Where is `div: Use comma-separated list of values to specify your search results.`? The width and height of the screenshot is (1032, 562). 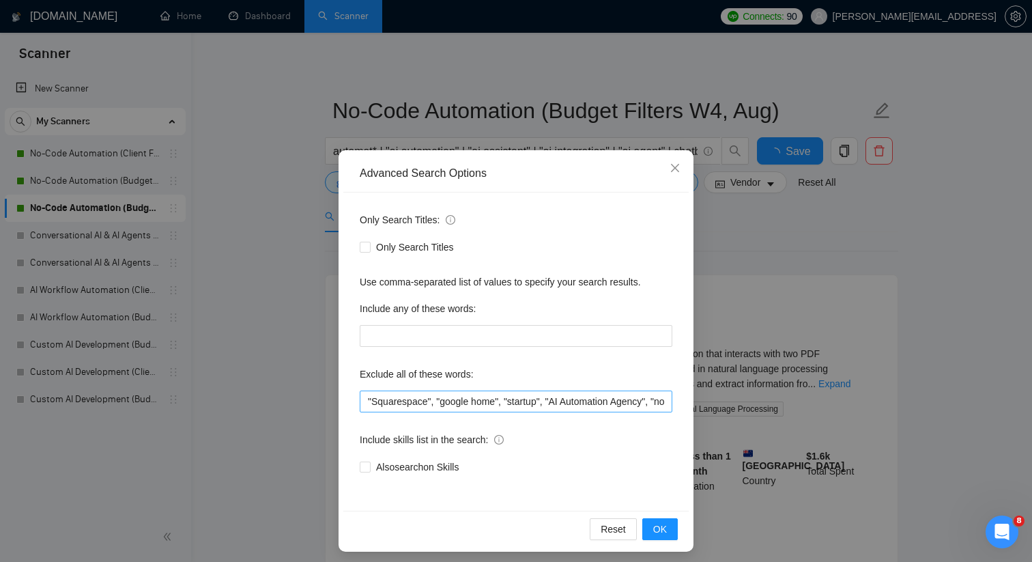 div: Use comma-separated list of values to specify your search results. is located at coordinates (516, 282).